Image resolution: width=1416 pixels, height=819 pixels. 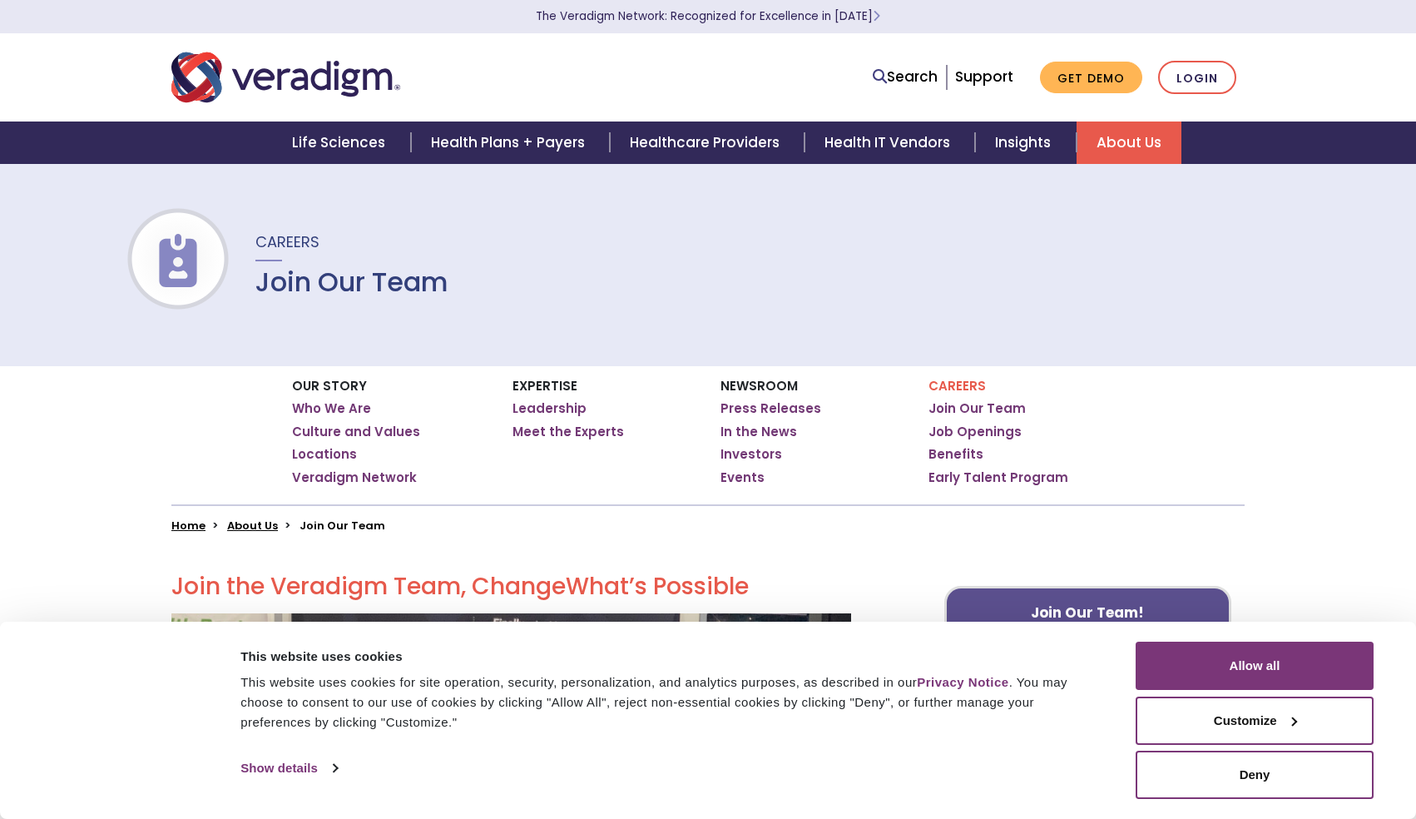 What do you see at coordinates (188, 525) in the screenshot?
I see `a: Home` at bounding box center [188, 525].